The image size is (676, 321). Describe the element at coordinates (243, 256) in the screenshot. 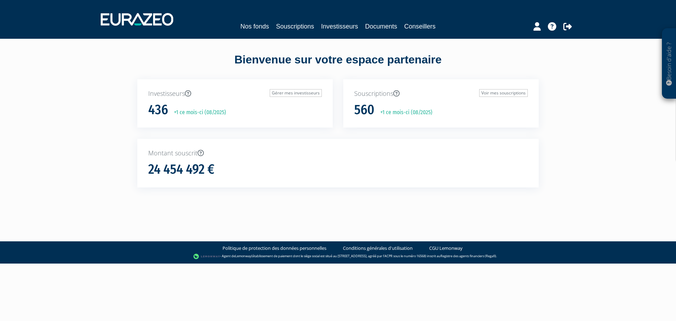

I see `a: Lemonway` at that location.